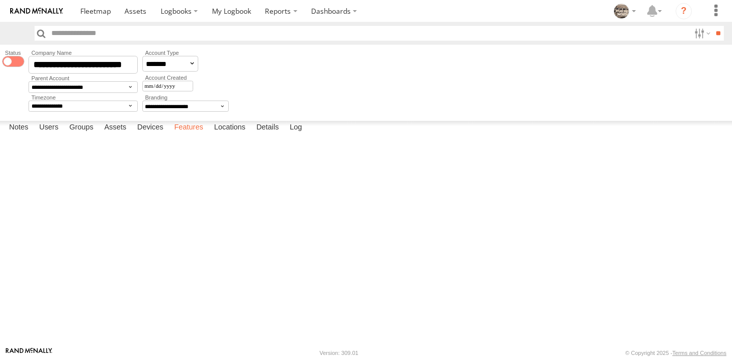 This screenshot has height=358, width=732. I want to click on div: © Copyright 2025 -, so click(676, 353).